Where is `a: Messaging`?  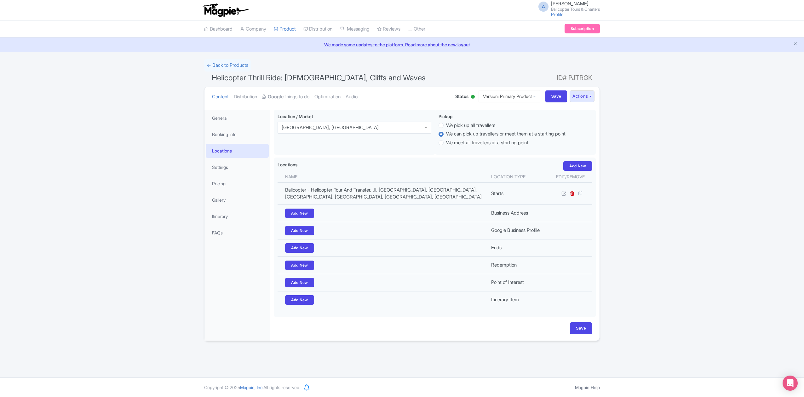
a: Messaging is located at coordinates (355, 29).